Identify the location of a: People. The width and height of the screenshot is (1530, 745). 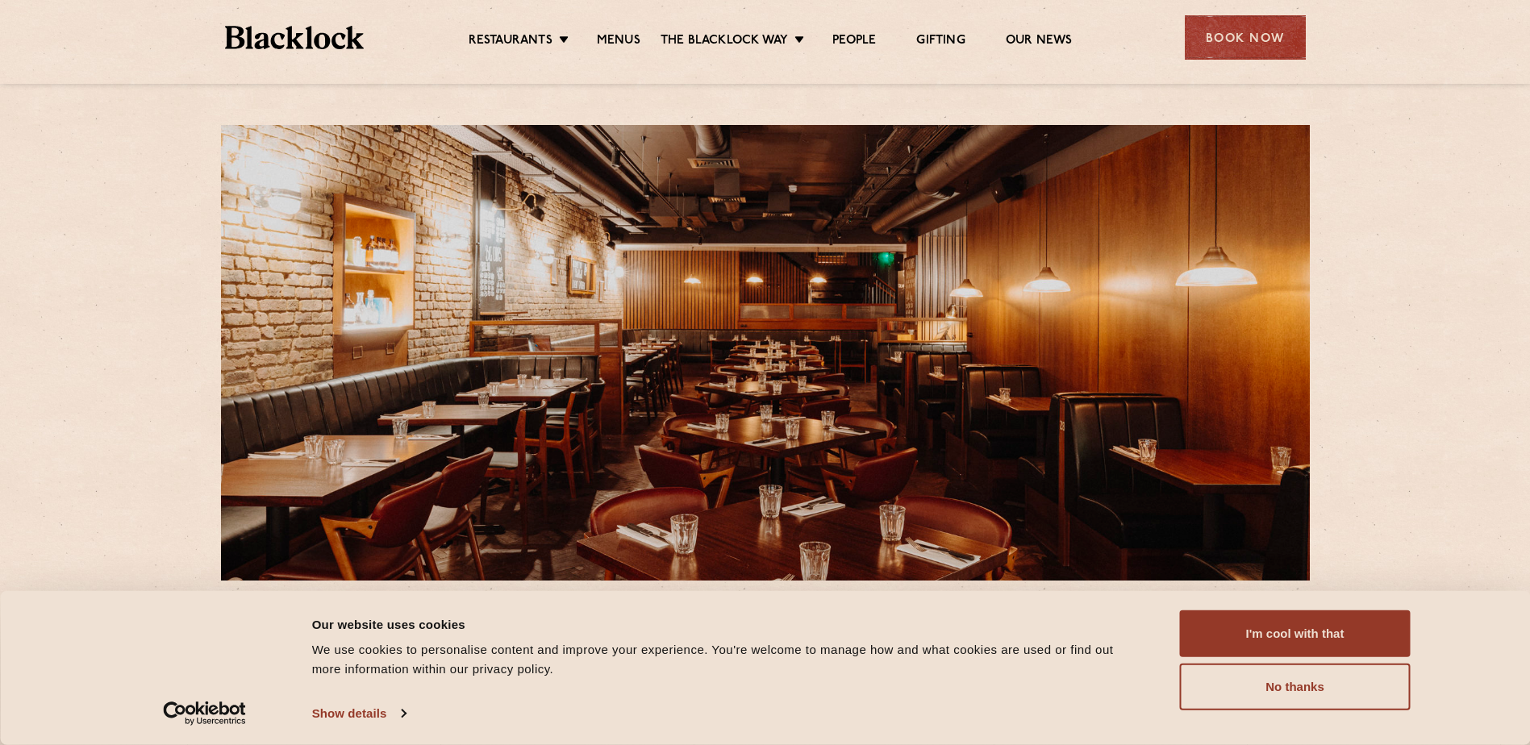
(854, 42).